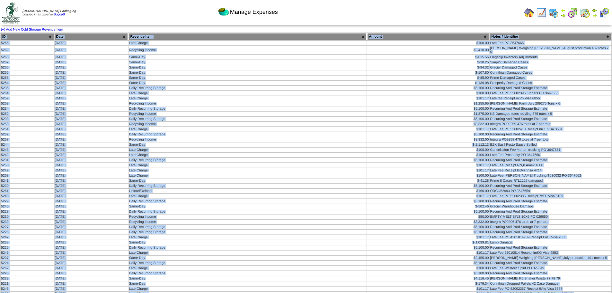  What do you see at coordinates (27, 191) in the screenshot?
I see `td: 5261` at bounding box center [27, 191].